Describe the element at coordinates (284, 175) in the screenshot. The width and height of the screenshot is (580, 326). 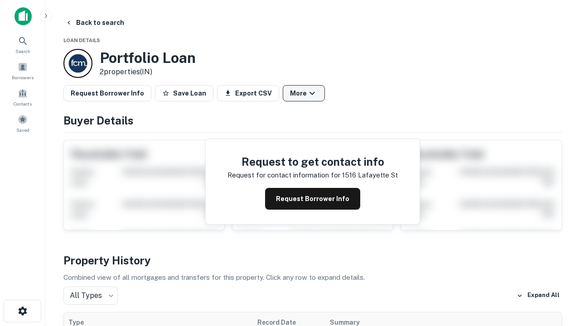
I see `p: Request for contact information for` at that location.